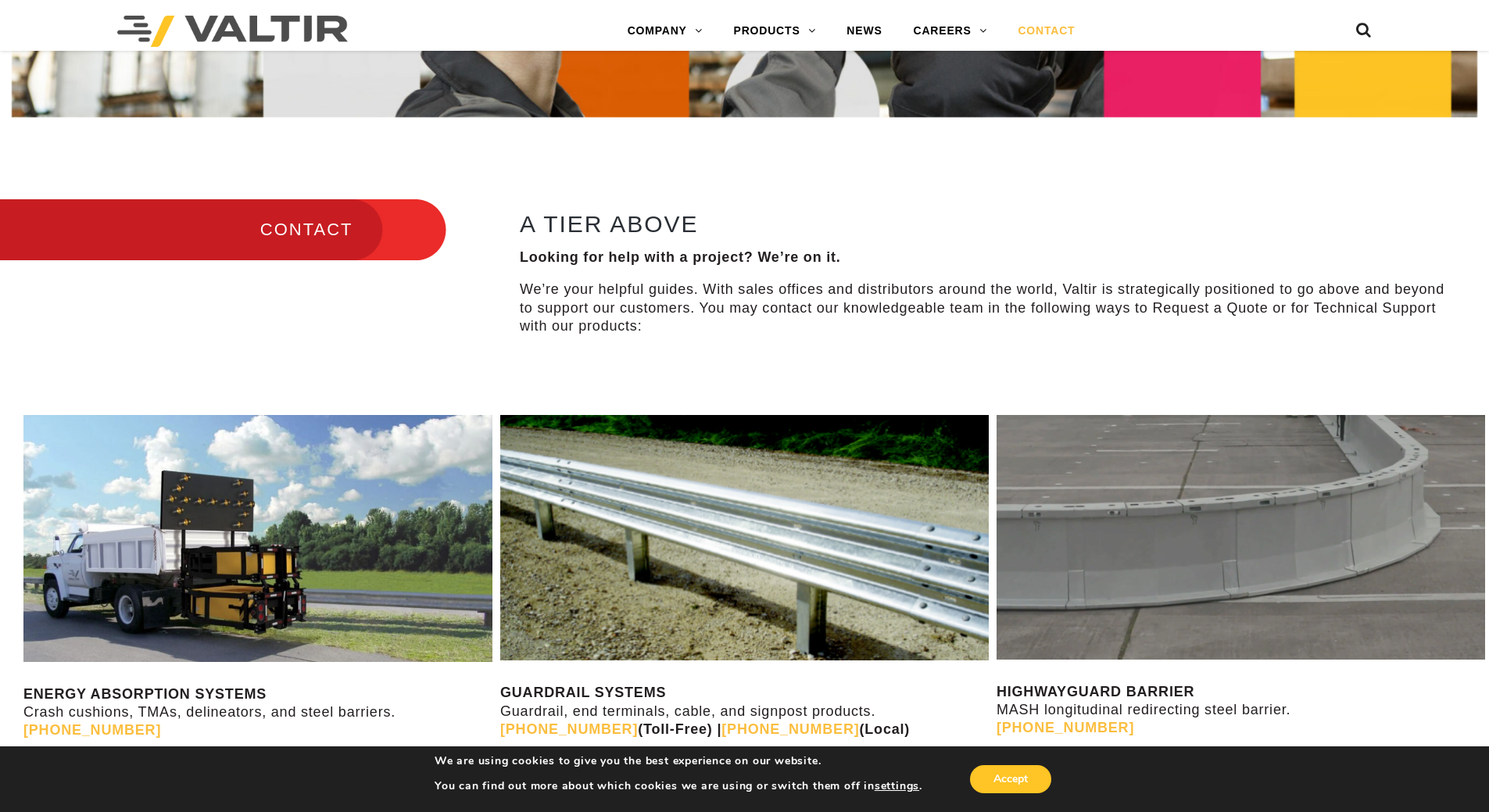  What do you see at coordinates (258, 713) in the screenshot?
I see `p: Crash cushions, TMAs, delineators, and steel barriers.` at bounding box center [258, 713].